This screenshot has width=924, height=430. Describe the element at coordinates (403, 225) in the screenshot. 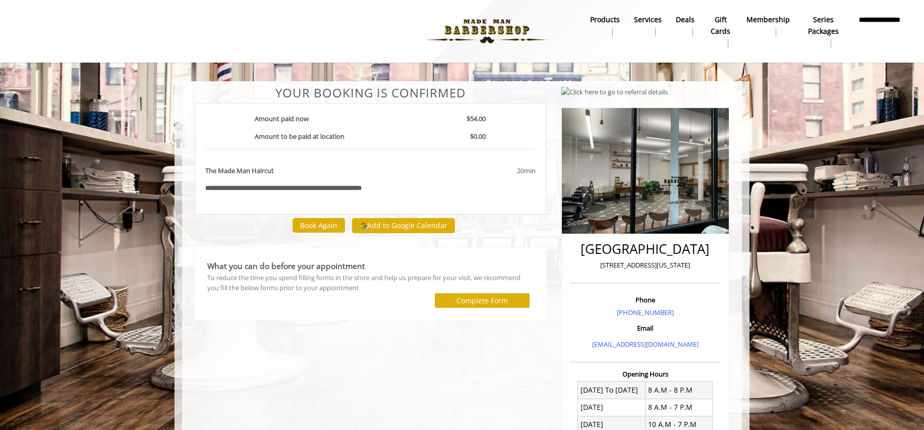

I see `button: Add to Google Calendar` at that location.